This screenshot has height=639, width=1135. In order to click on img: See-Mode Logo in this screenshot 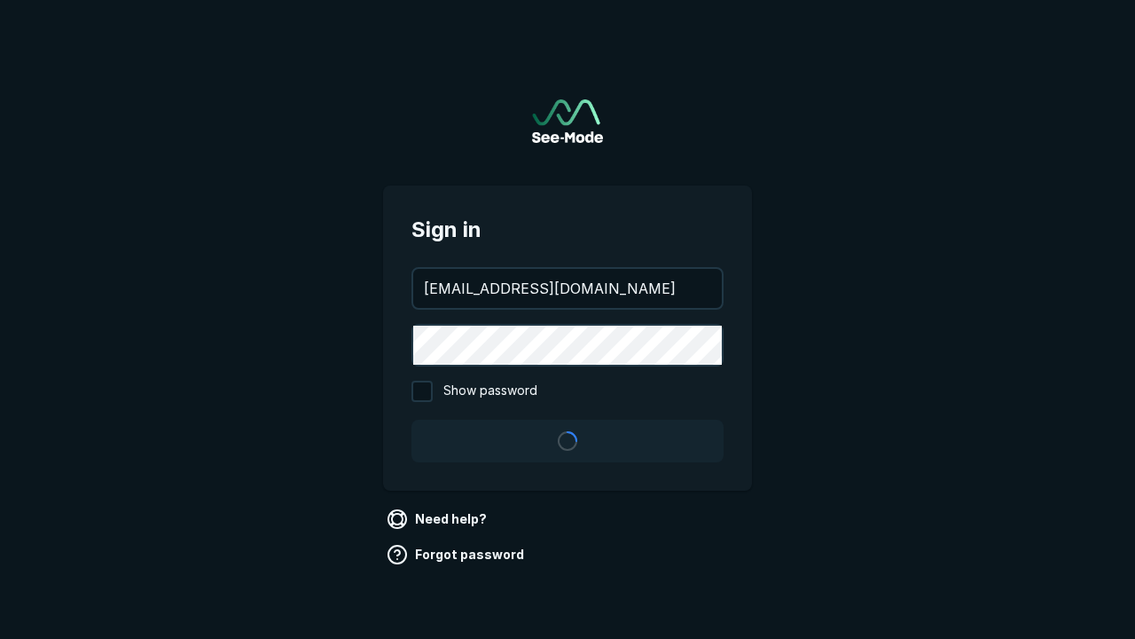, I will do `click(568, 121)`.